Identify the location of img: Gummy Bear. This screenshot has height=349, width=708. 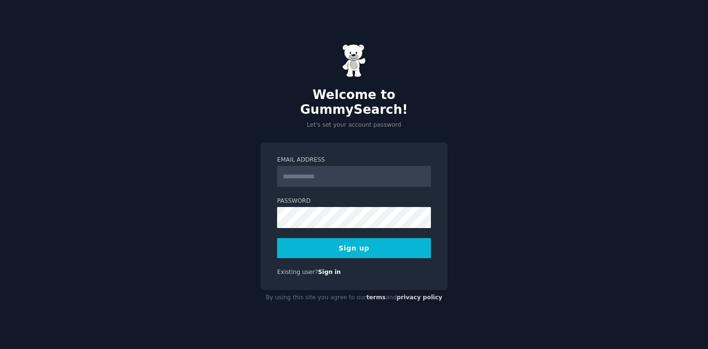
(354, 61).